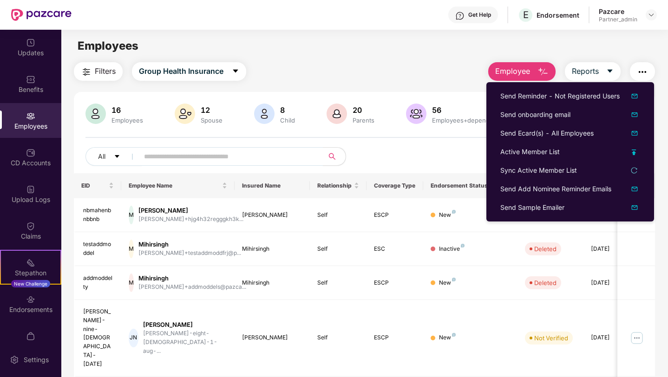 The width and height of the screenshot is (668, 377). I want to click on button: Allcaret-down, so click(114, 157).